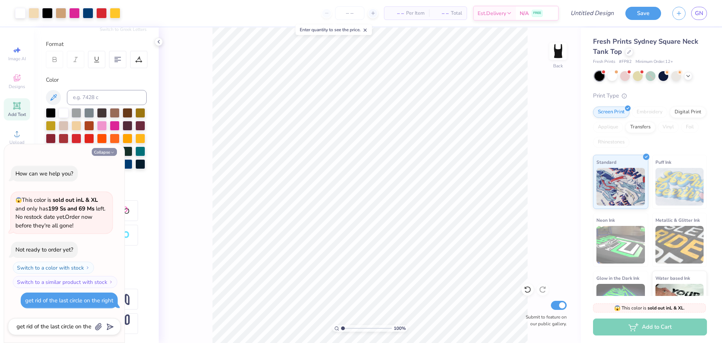  Describe the element at coordinates (668, 127) in the screenshot. I see `div: Vinyl` at that location.